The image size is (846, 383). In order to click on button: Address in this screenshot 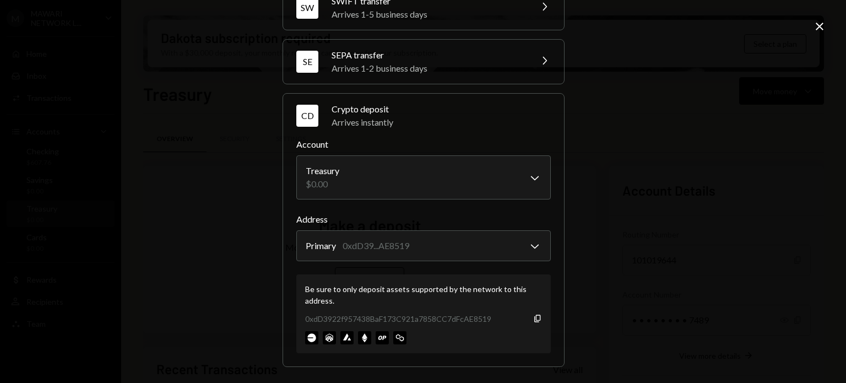, I will do `click(424, 246)`.